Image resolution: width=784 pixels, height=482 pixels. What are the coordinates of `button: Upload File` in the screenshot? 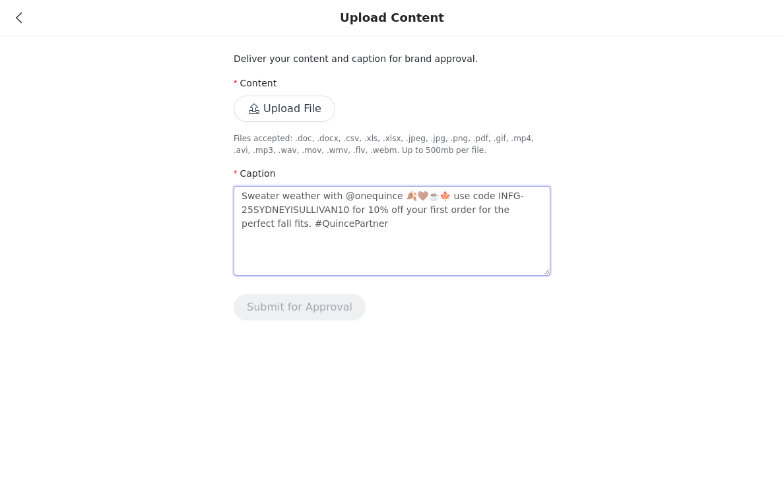 It's located at (284, 109).